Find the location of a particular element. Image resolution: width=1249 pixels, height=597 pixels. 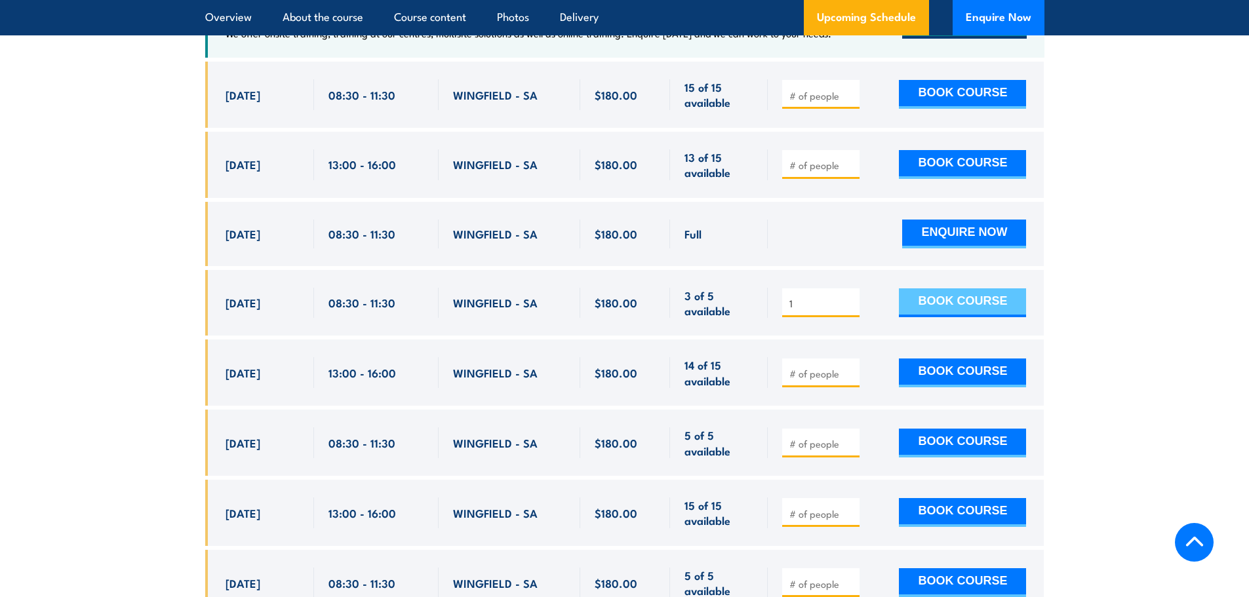

span: Full is located at coordinates (693, 233).